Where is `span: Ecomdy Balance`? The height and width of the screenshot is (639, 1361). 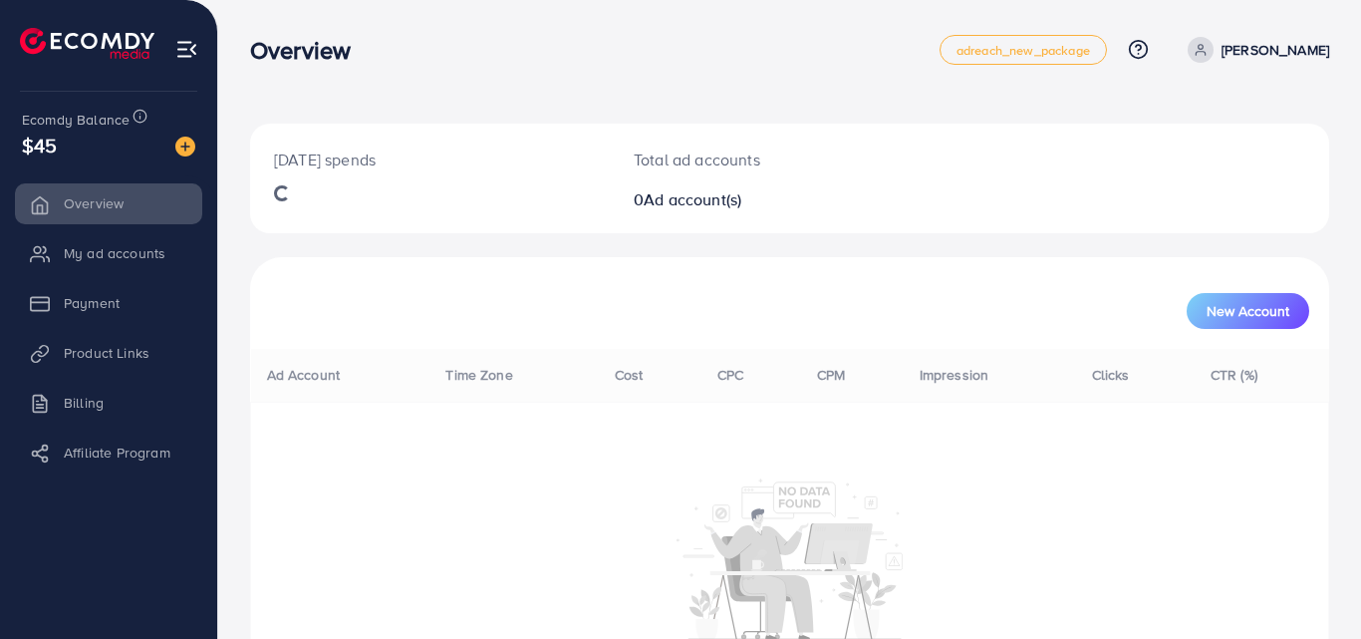 span: Ecomdy Balance is located at coordinates (76, 120).